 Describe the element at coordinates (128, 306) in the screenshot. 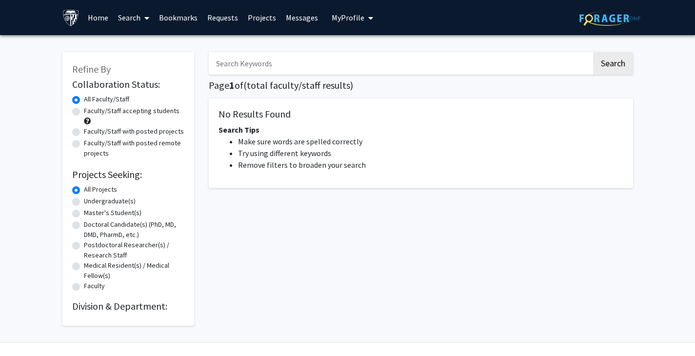

I see `h2: Division & Department:` at that location.